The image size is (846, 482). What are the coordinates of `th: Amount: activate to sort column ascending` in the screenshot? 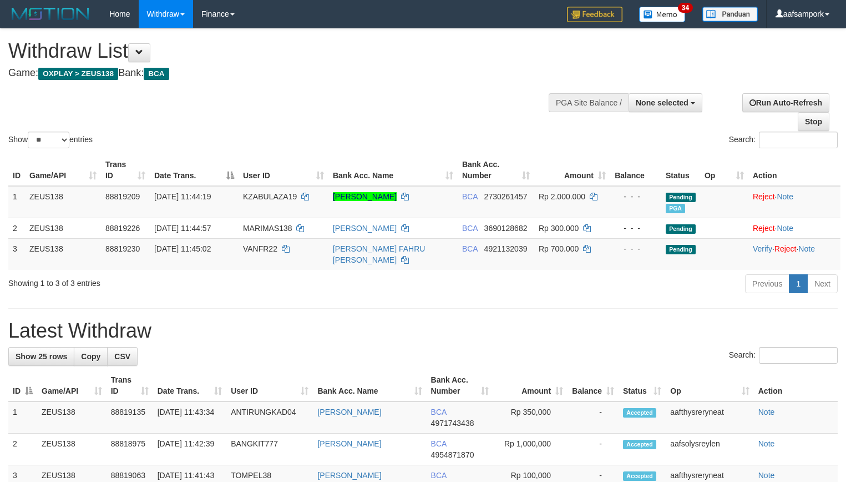 It's located at (530, 385).